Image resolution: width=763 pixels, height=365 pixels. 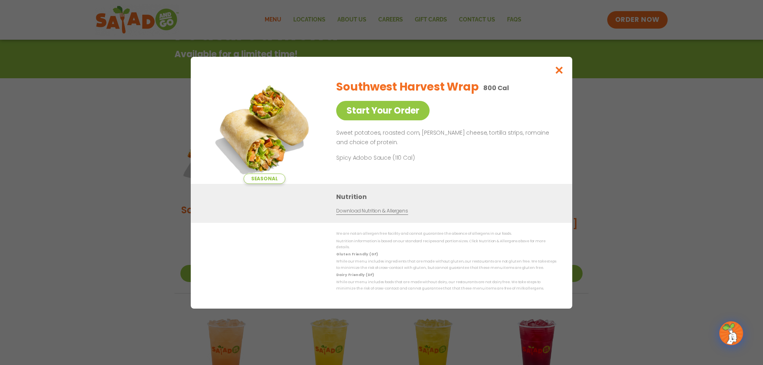 What do you see at coordinates (446, 265) in the screenshot?
I see `p: While our menu includes ingredients that are made without gluten, our restaurants are not gluten ...` at bounding box center [446, 265].